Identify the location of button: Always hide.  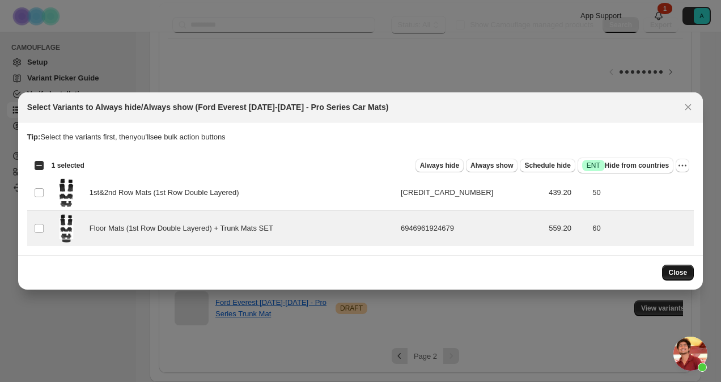
(439, 165).